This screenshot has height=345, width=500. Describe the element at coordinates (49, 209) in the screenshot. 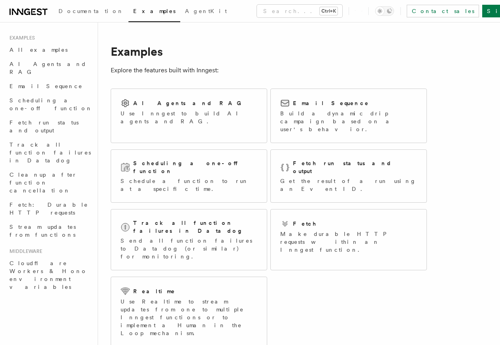

I see `span: Fetch: Durable HTTP requests` at that location.